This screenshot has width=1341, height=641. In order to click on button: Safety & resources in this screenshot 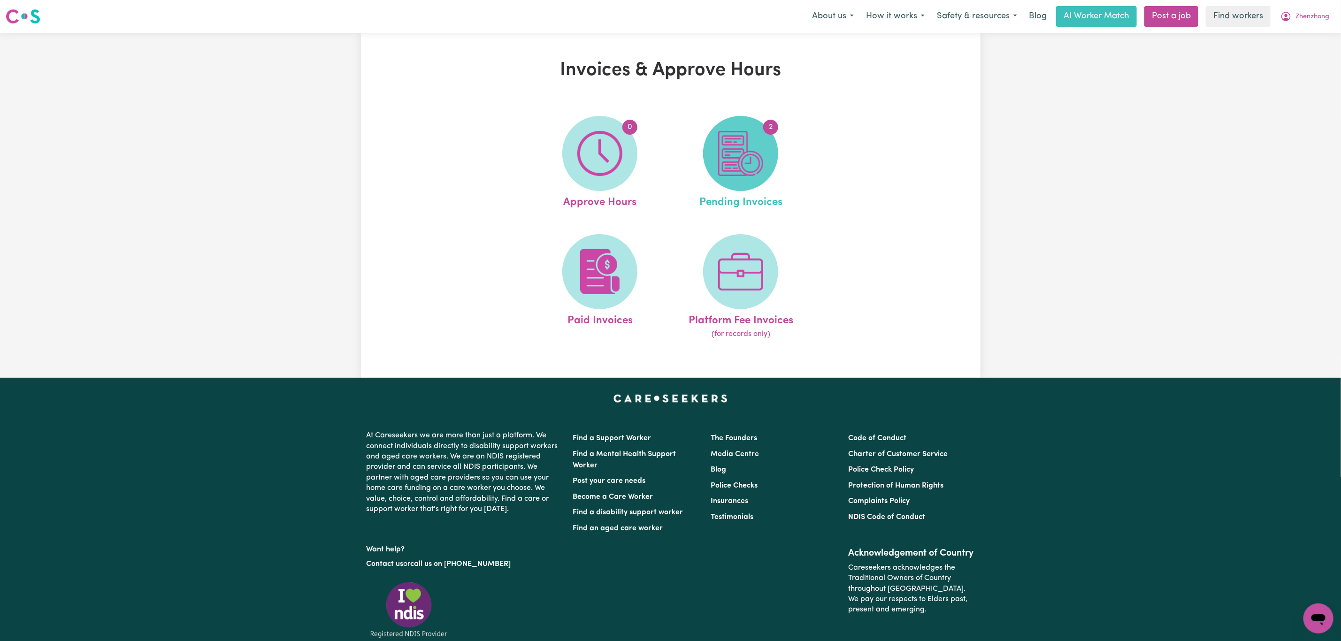, I will do `click(977, 16)`.